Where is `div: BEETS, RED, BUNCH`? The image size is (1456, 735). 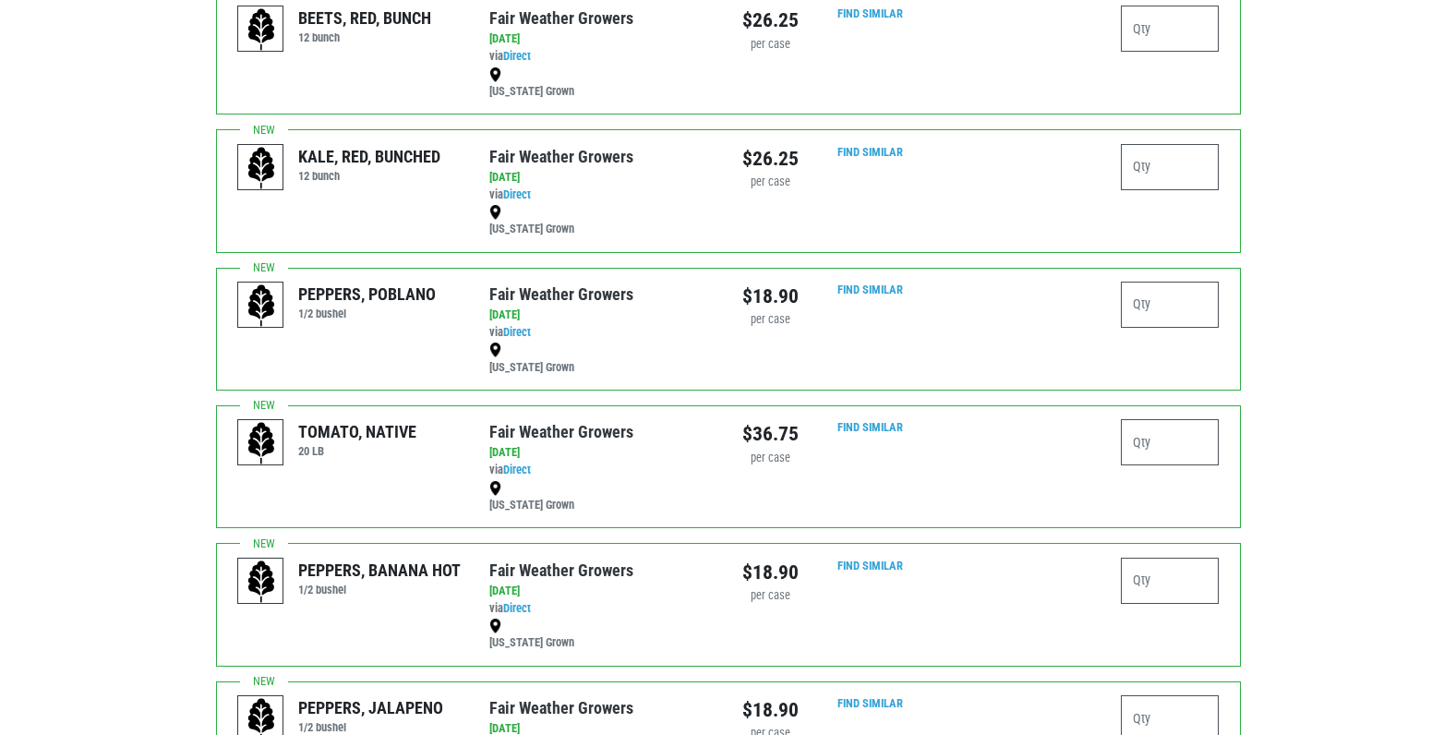
div: BEETS, RED, BUNCH is located at coordinates (365, 18).